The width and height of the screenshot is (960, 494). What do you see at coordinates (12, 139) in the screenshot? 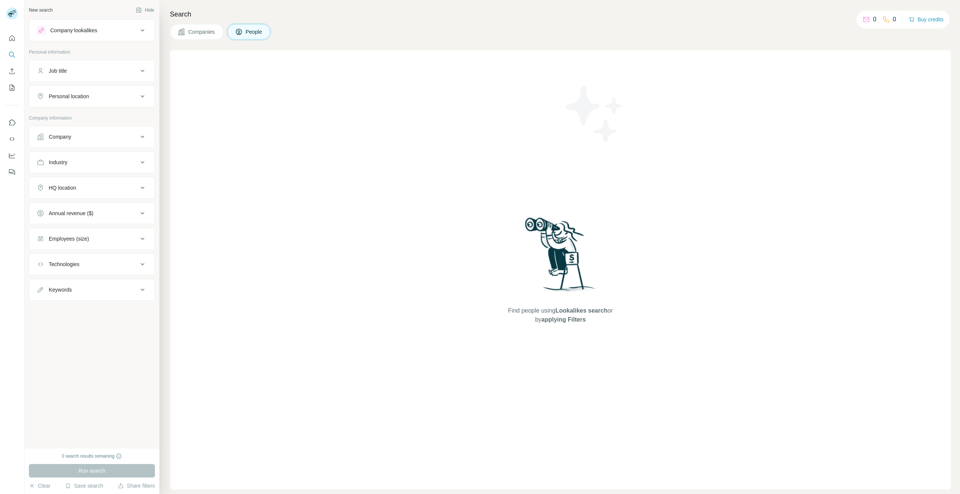
I see `button: Use Surfe API` at bounding box center [12, 139].